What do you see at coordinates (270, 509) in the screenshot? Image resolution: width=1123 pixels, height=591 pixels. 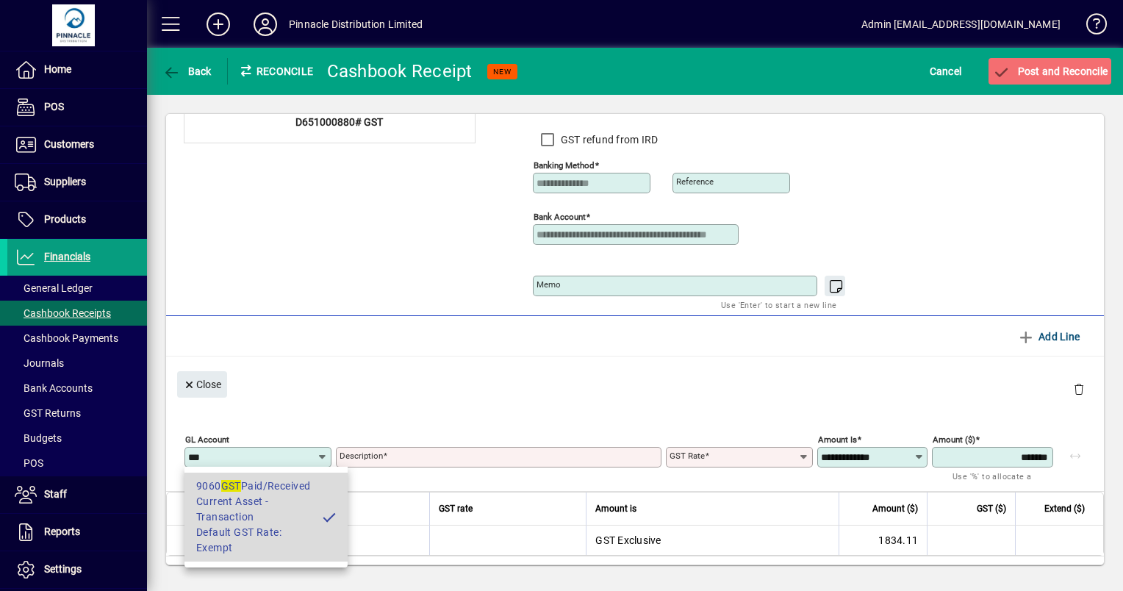 I see `span: Description` at bounding box center [270, 509].